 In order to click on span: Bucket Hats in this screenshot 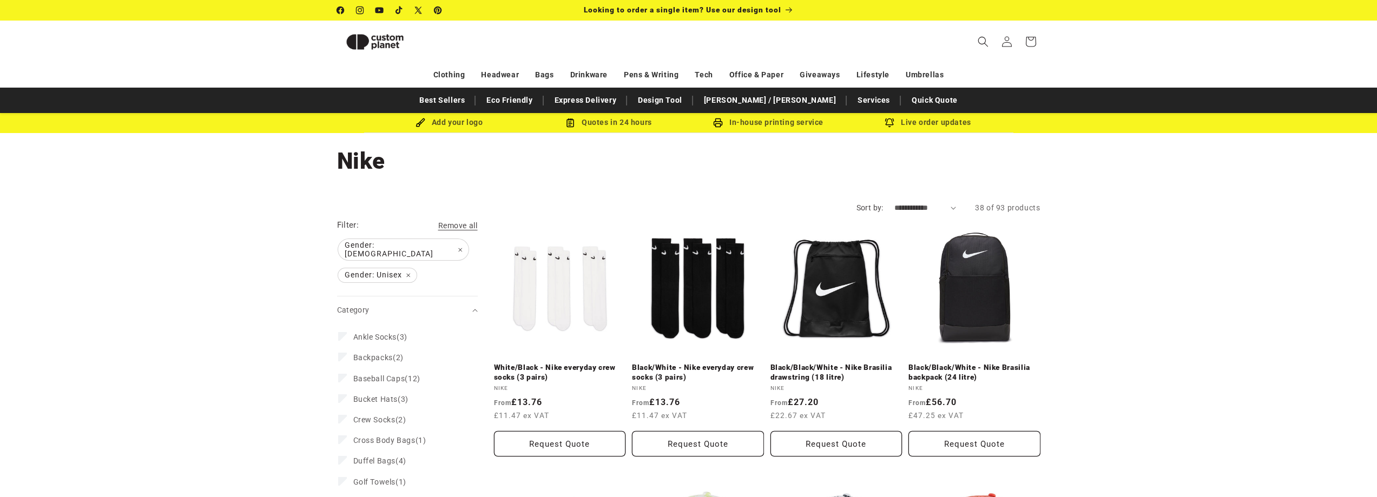, I will do `click(375, 399)`.